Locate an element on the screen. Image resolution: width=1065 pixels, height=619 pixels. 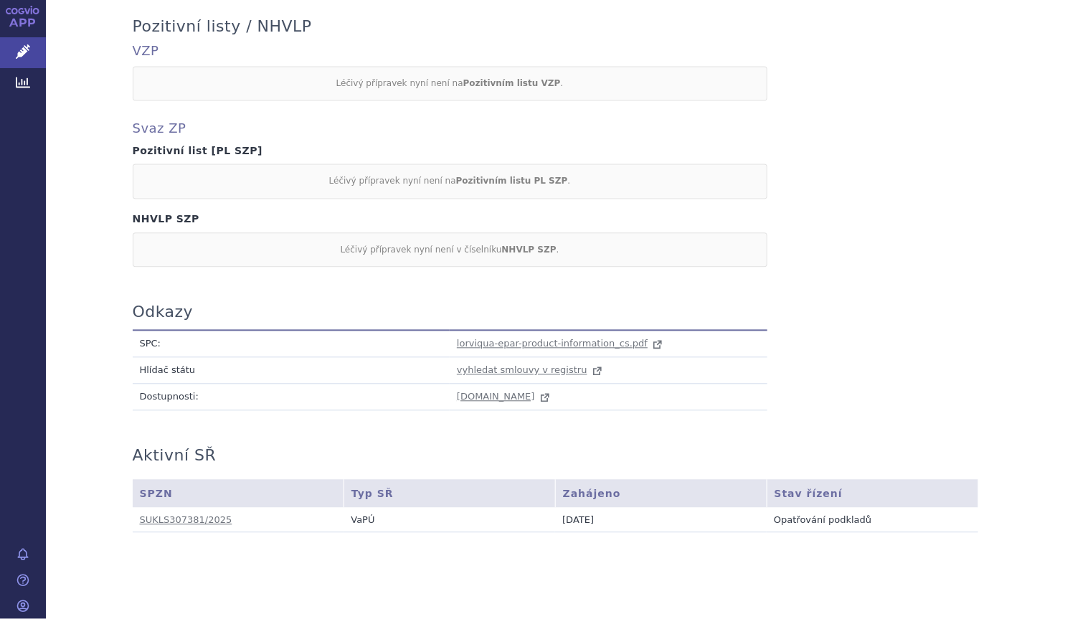
td: SPC: is located at coordinates (291, 343).